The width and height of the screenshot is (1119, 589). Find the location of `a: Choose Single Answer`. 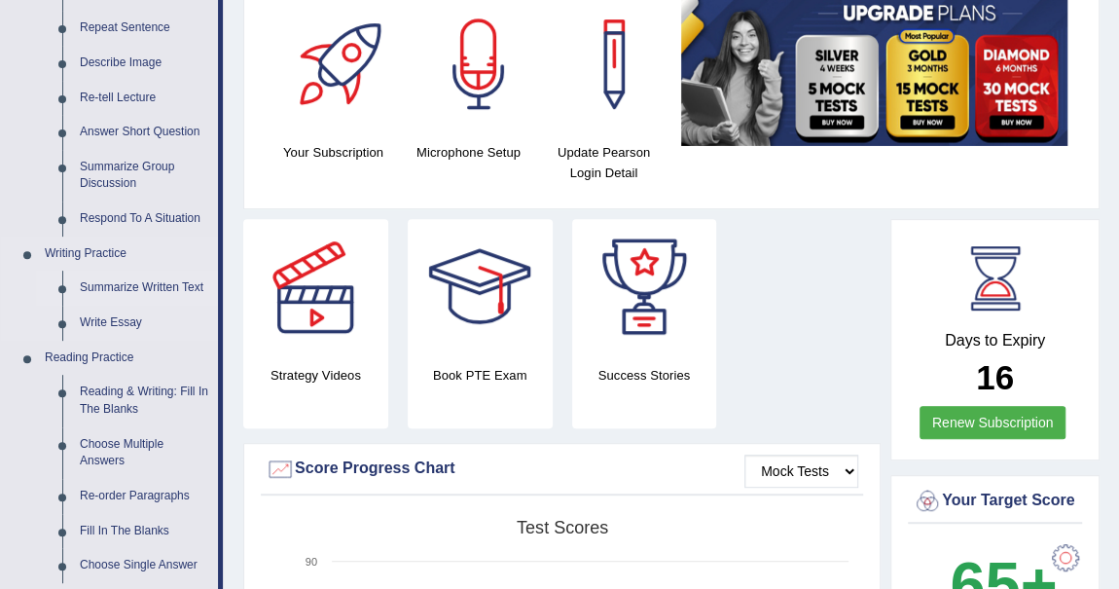

a: Choose Single Answer is located at coordinates (144, 565).